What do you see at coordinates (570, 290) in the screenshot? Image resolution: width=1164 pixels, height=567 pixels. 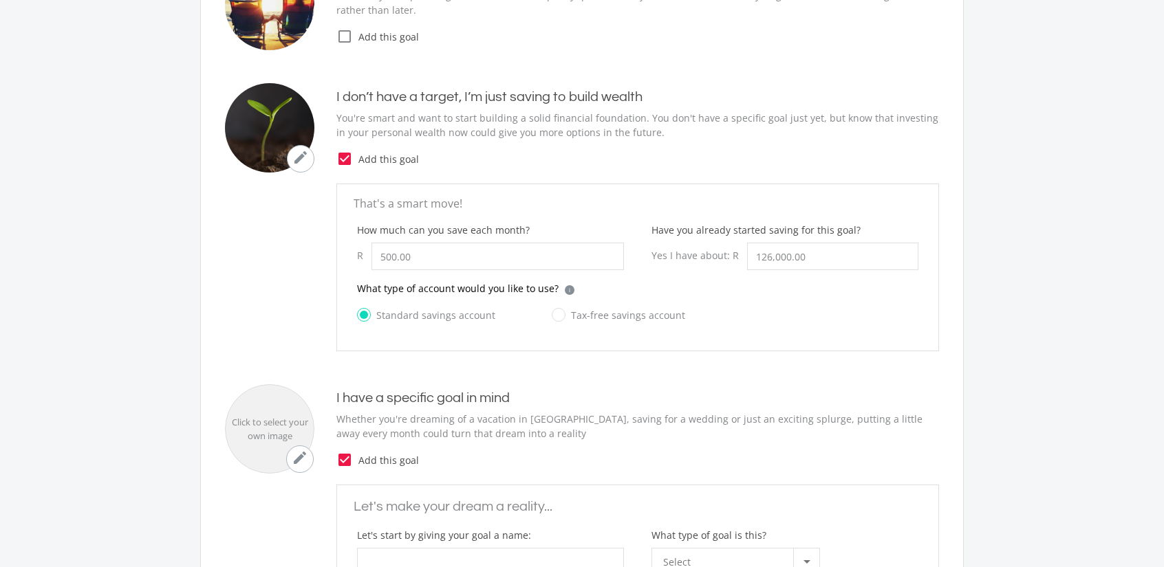 I see `div: i` at bounding box center [570, 290].